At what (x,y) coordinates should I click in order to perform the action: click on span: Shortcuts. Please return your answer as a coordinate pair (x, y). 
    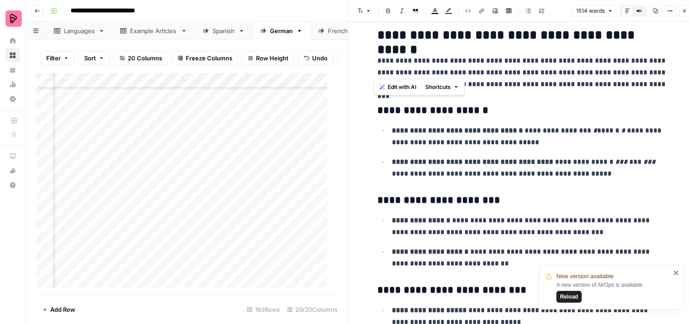
    Looking at the image, I should click on (438, 87).